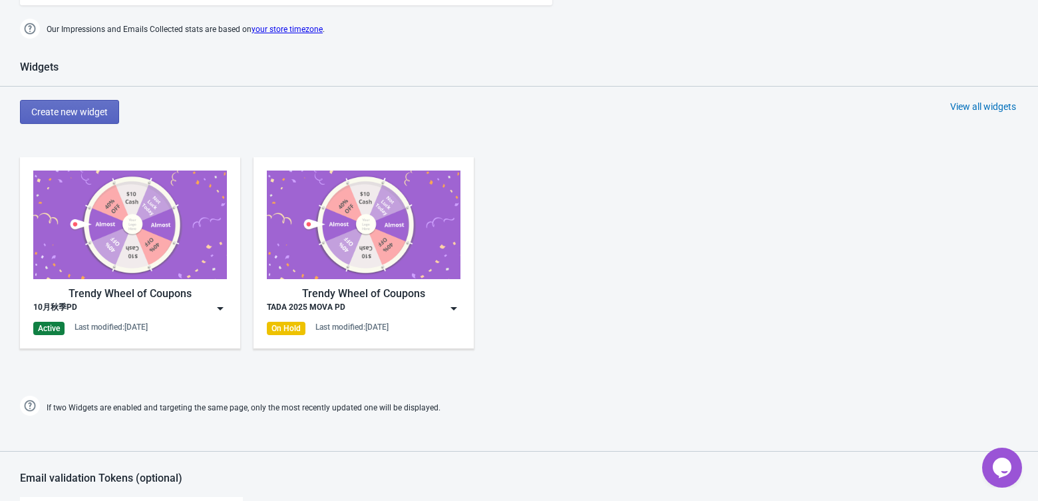 The height and width of the screenshot is (501, 1038). Describe the element at coordinates (286, 328) in the screenshot. I see `div: On Hold` at that location.